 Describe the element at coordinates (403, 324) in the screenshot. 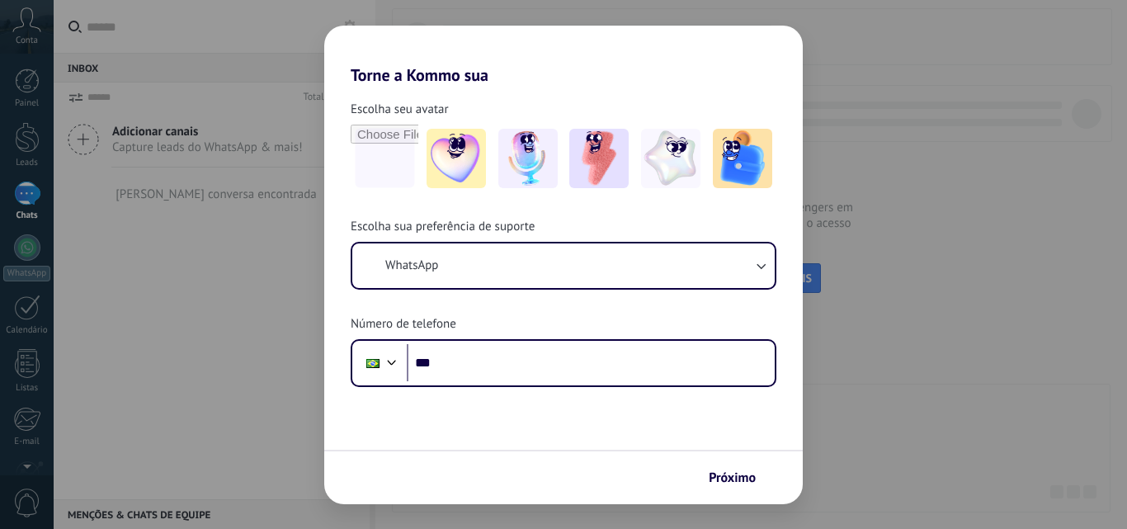

I see `span: Número de telefone` at that location.